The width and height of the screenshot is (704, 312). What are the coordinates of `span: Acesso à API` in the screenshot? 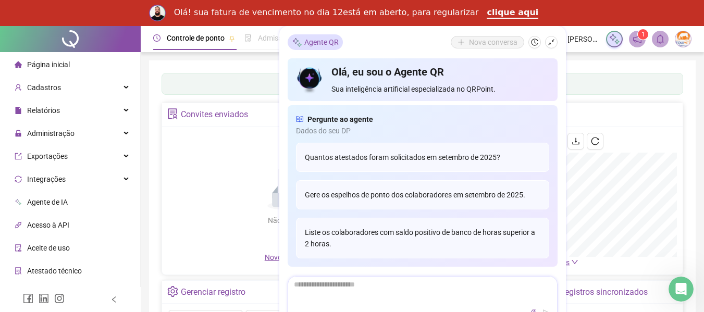 It's located at (48, 225).